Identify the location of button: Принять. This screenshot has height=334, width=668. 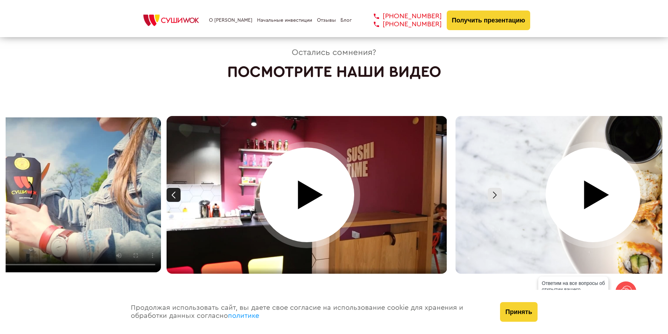
(518, 312).